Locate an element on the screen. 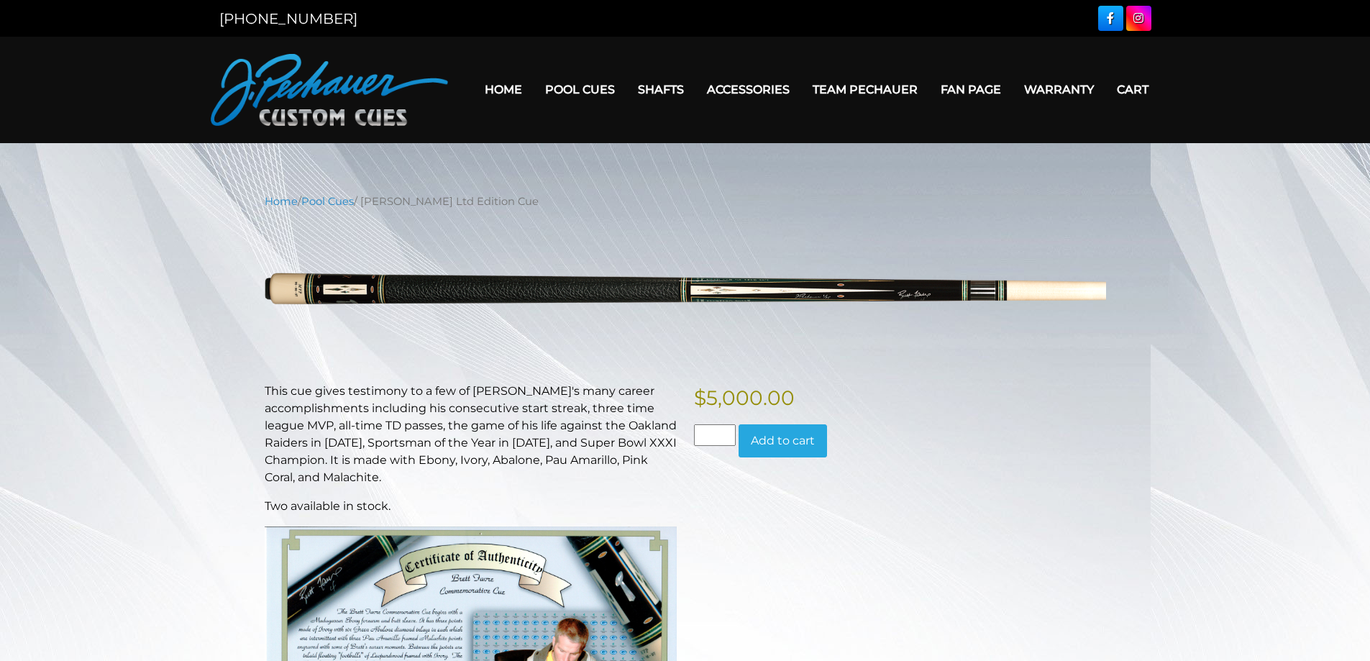 This screenshot has width=1370, height=661. a: Fan Page is located at coordinates (971, 89).